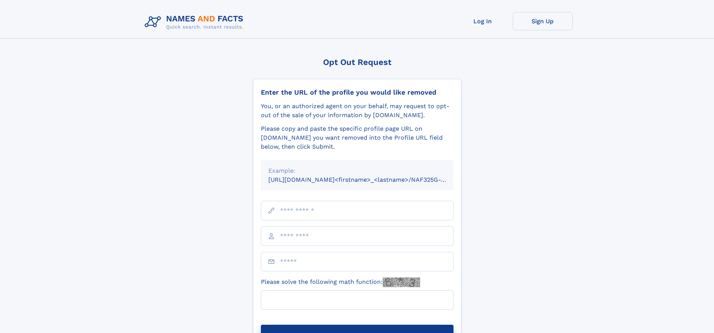 The height and width of the screenshot is (333, 714). What do you see at coordinates (357, 92) in the screenshot?
I see `div: Enter the URL of the profile you would like removed` at bounding box center [357, 92].